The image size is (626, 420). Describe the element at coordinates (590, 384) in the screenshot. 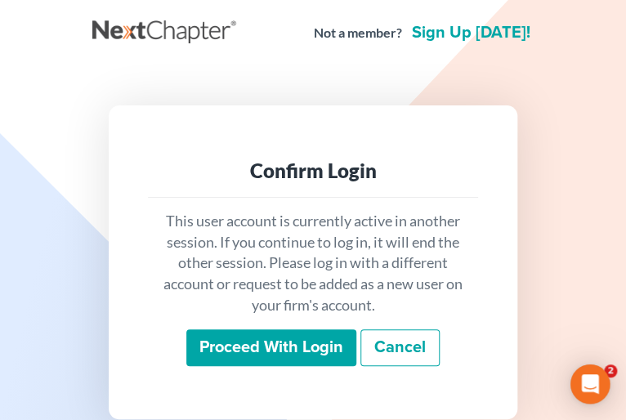

I see `div: Open Intercom Messenger` at that location.